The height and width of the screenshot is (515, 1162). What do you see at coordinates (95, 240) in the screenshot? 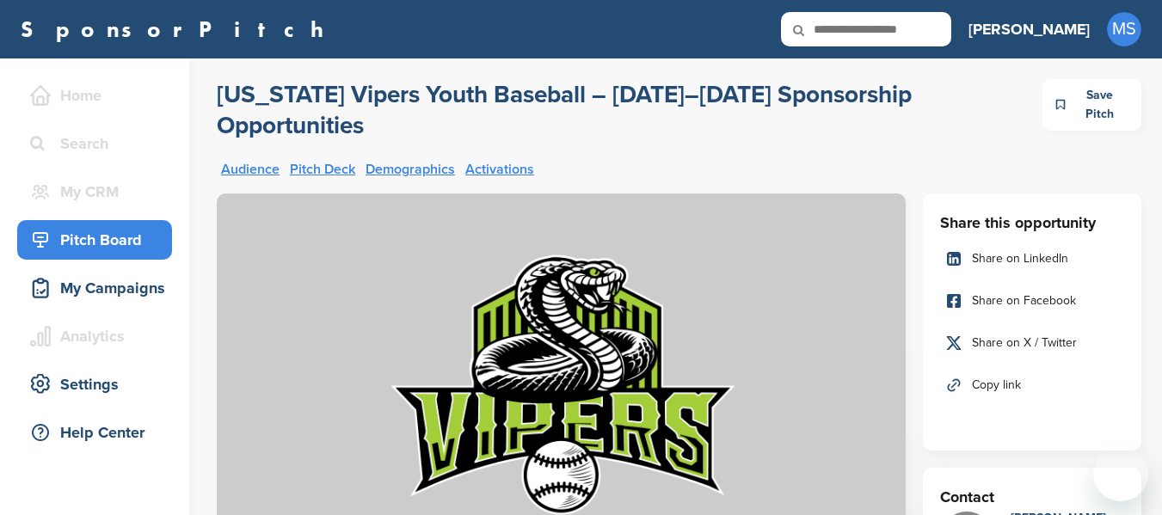
I see `a: Pitch Board` at bounding box center [95, 240].